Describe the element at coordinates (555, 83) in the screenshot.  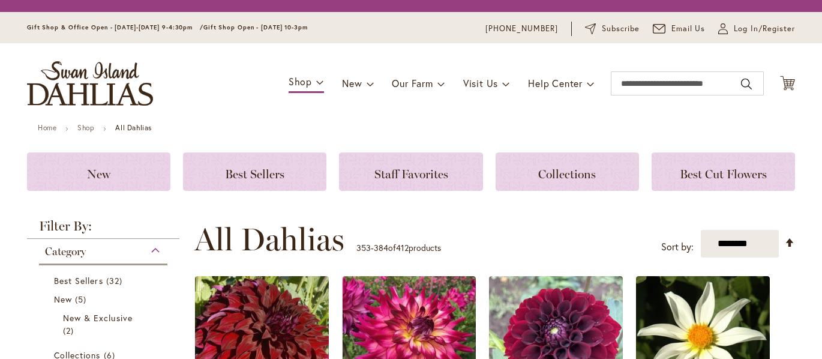
I see `span: Help Center` at that location.